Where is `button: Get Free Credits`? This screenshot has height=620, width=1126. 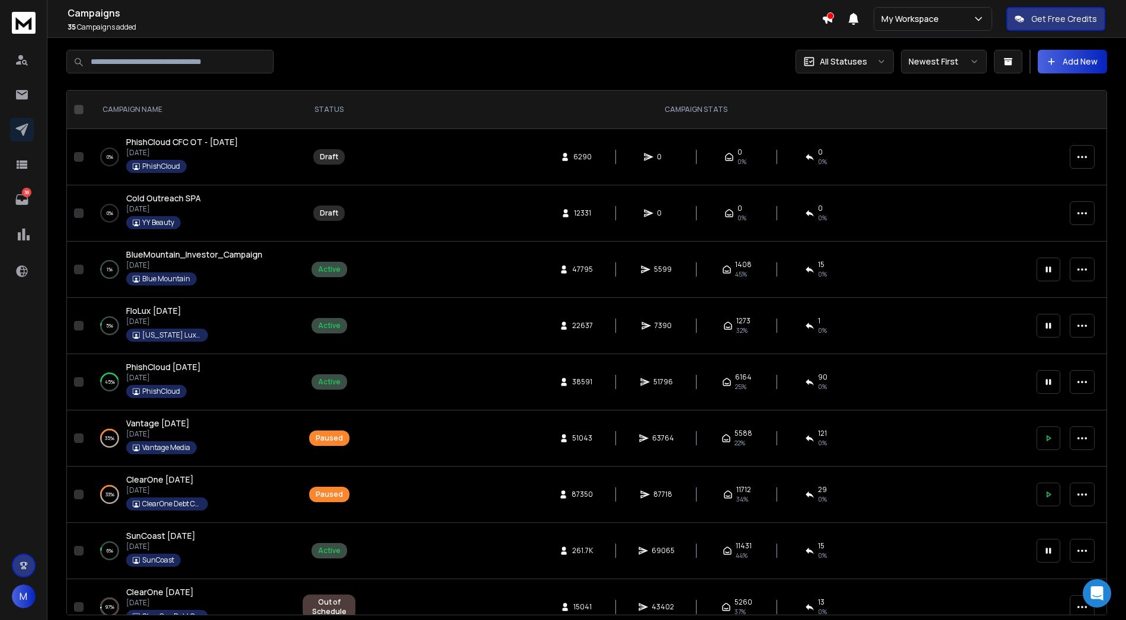 button: Get Free Credits is located at coordinates (1055, 19).